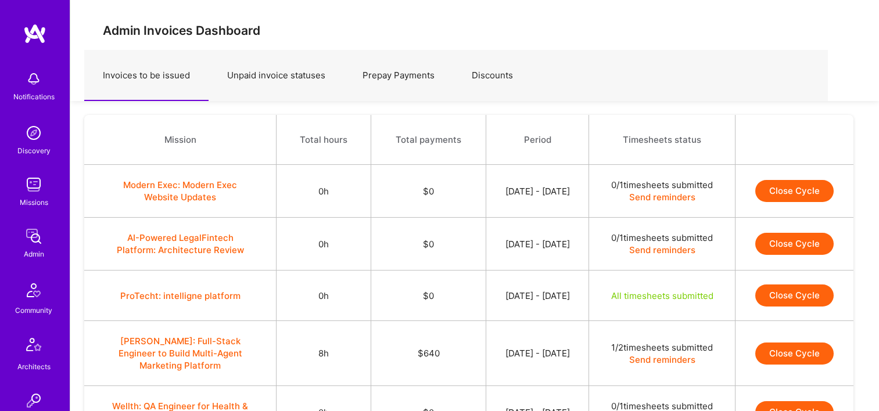  I want to click on button: AI-Powered LegalFintech Platform: Architecture Review, so click(180, 244).